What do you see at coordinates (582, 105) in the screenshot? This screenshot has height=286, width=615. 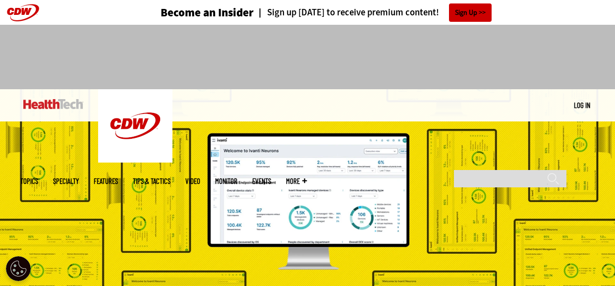 I see `a: Log in` at bounding box center [582, 105].